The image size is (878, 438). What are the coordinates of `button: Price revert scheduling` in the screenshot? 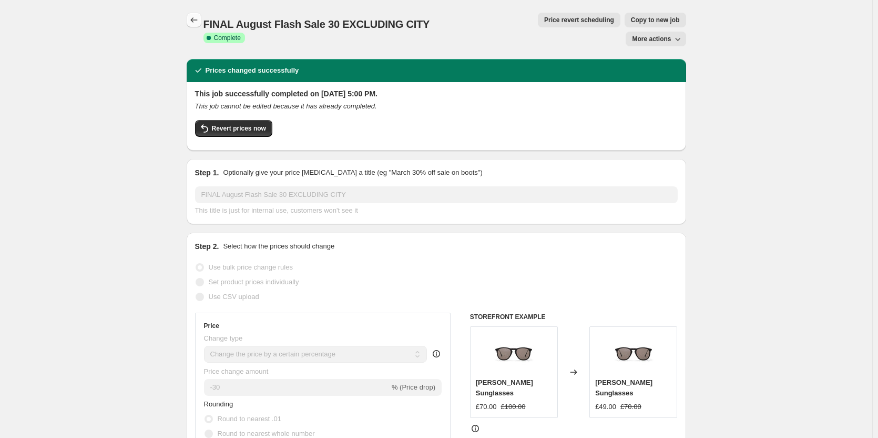 It's located at (579, 20).